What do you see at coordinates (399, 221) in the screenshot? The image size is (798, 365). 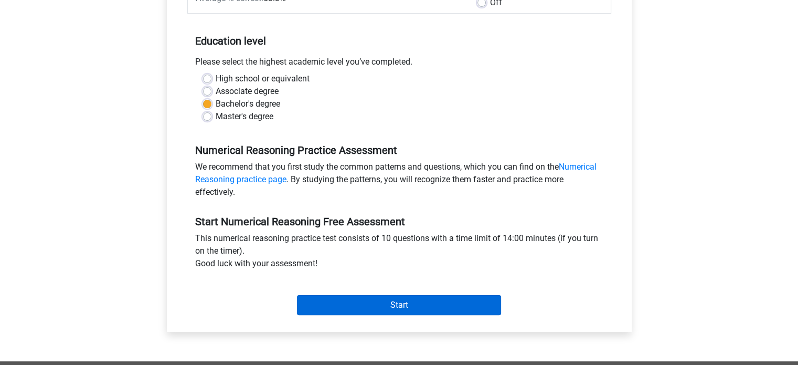 I see `h5: Start Numerical Reasoning Free Assessment` at bounding box center [399, 221].